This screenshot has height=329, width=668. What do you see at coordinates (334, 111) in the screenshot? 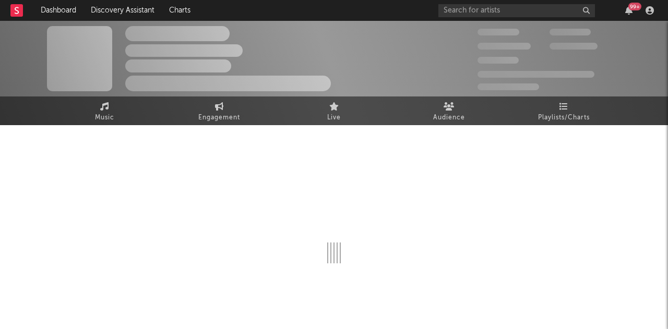
I see `a: Live` at bounding box center [334, 111].